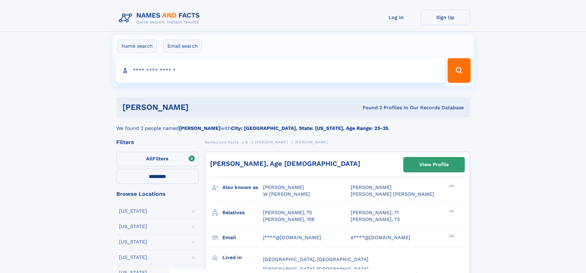 This screenshot has height=273, width=586. I want to click on div: View Profile, so click(434, 164).